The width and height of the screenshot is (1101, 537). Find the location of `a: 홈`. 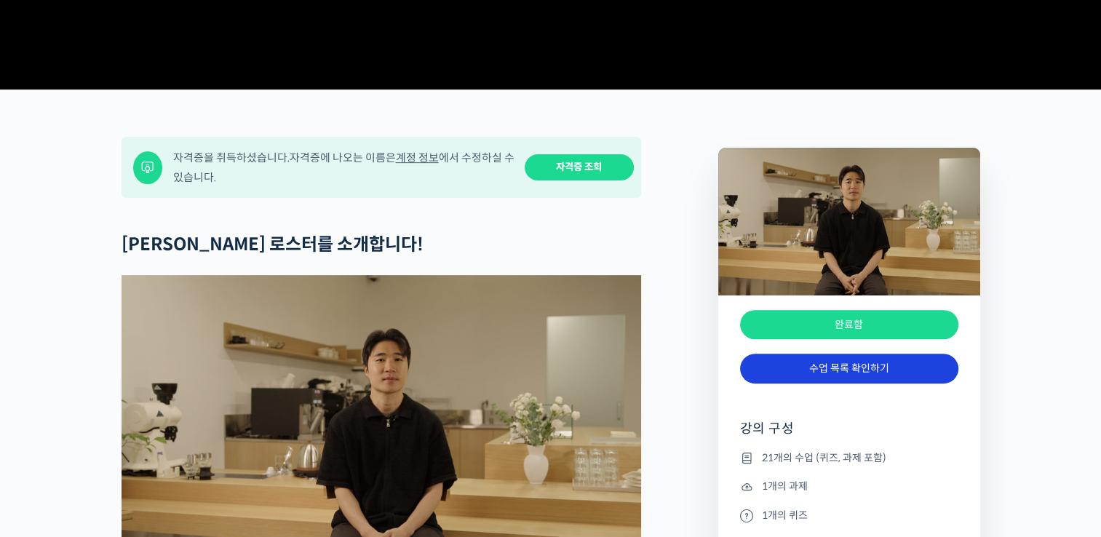

a: 홈 is located at coordinates (50, 434).